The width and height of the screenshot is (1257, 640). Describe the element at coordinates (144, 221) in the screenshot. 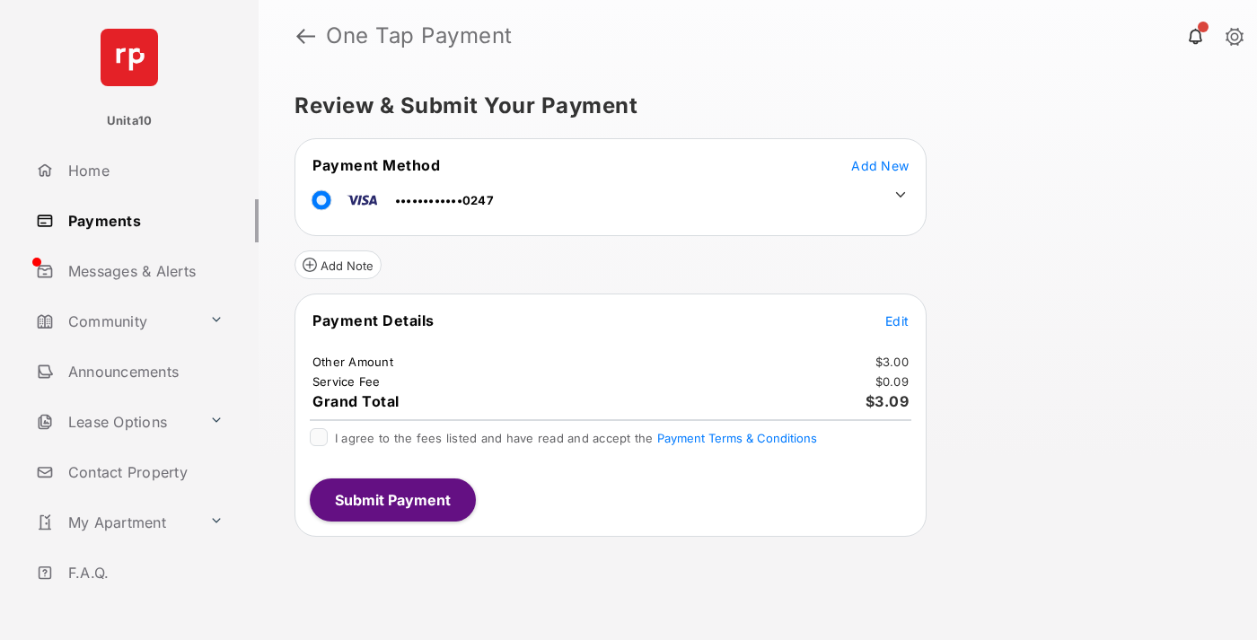

I see `a: Payments` at that location.